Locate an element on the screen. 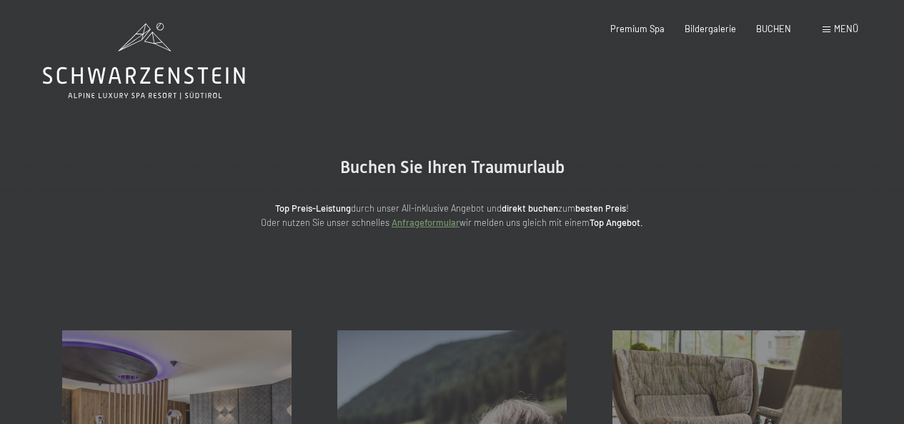 This screenshot has width=904, height=424. strong: Top Angebot. is located at coordinates (616, 222).